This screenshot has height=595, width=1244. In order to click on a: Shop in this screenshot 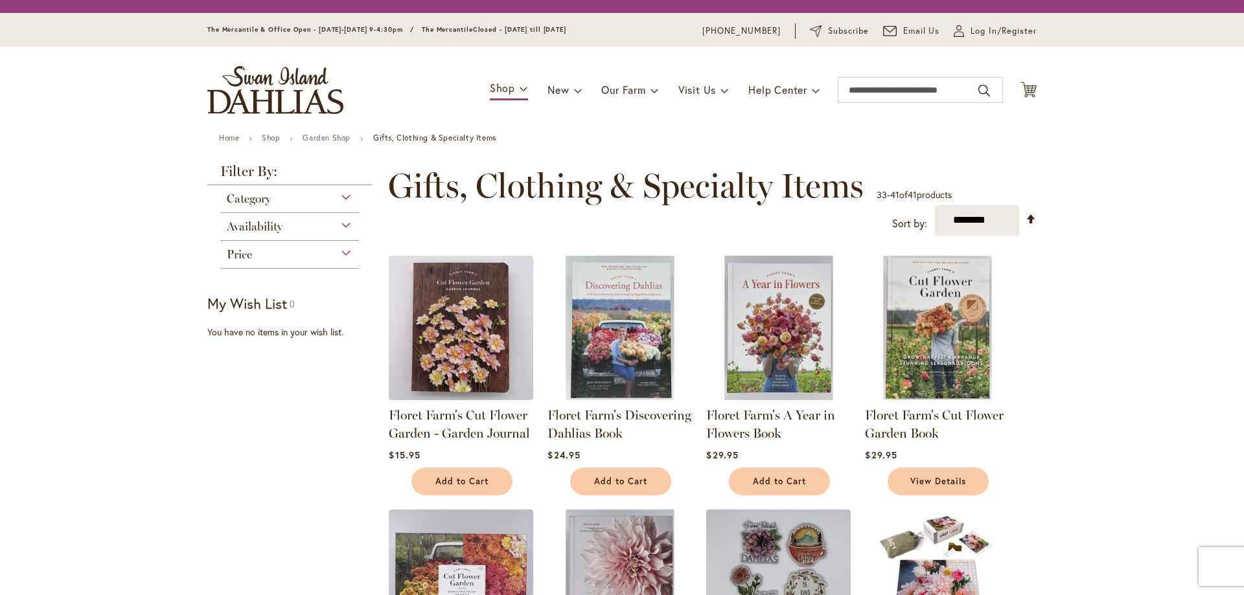, I will do `click(271, 137)`.